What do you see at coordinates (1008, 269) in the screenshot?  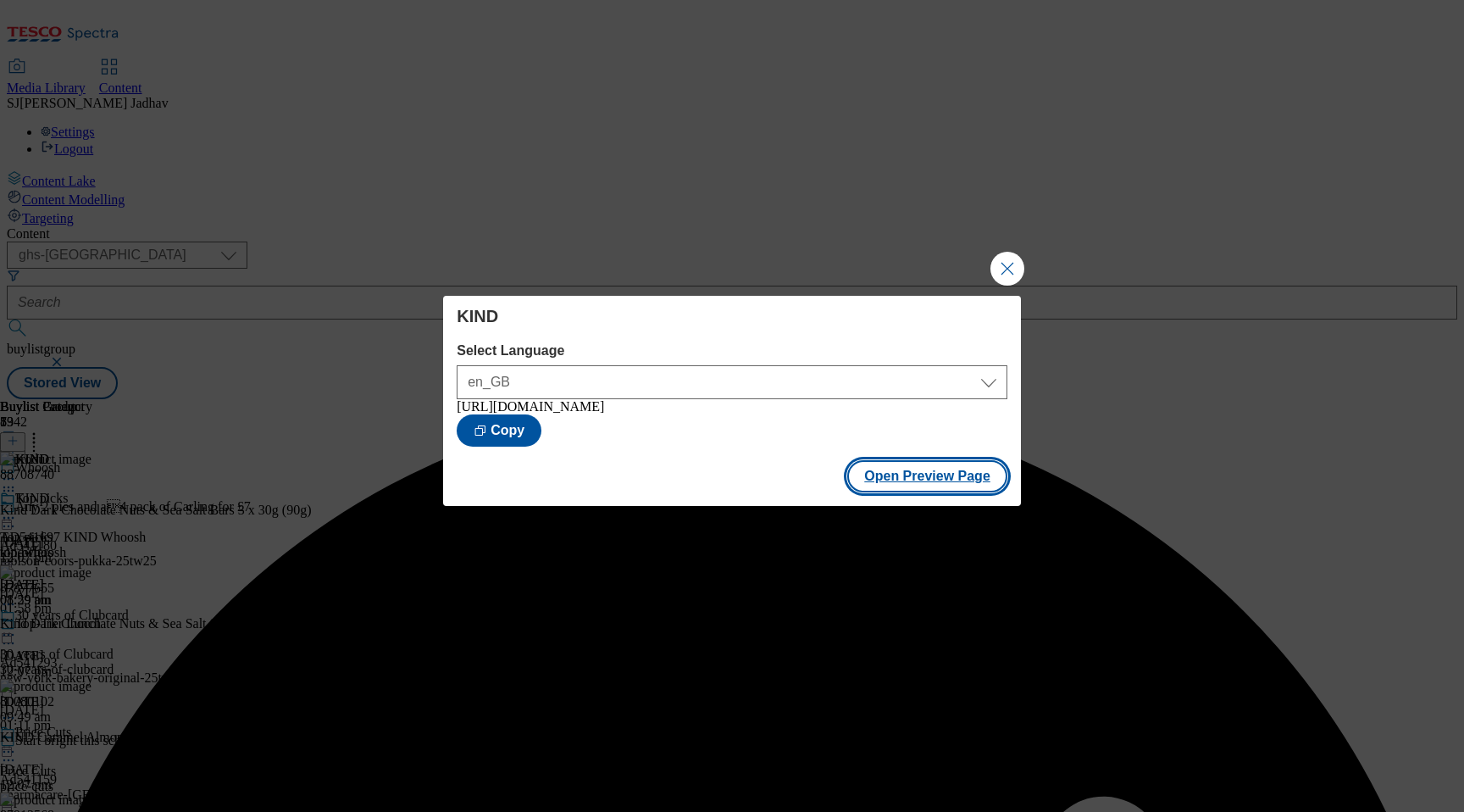 I see `button: Close Modal` at bounding box center [1008, 269].